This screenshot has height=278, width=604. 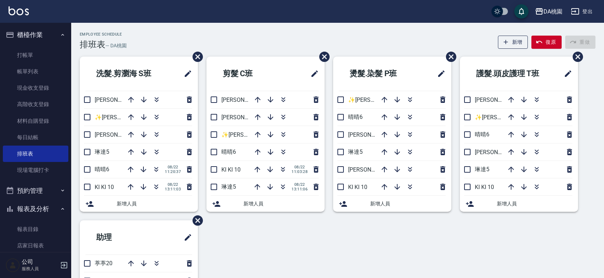 I want to click on h5: 公司, so click(x=40, y=262).